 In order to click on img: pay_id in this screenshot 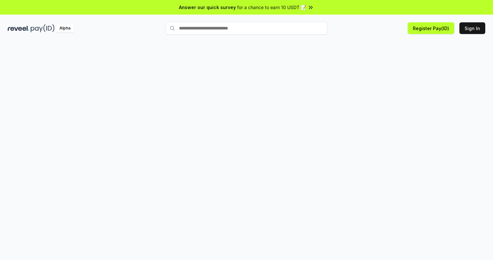, I will do `click(43, 28)`.